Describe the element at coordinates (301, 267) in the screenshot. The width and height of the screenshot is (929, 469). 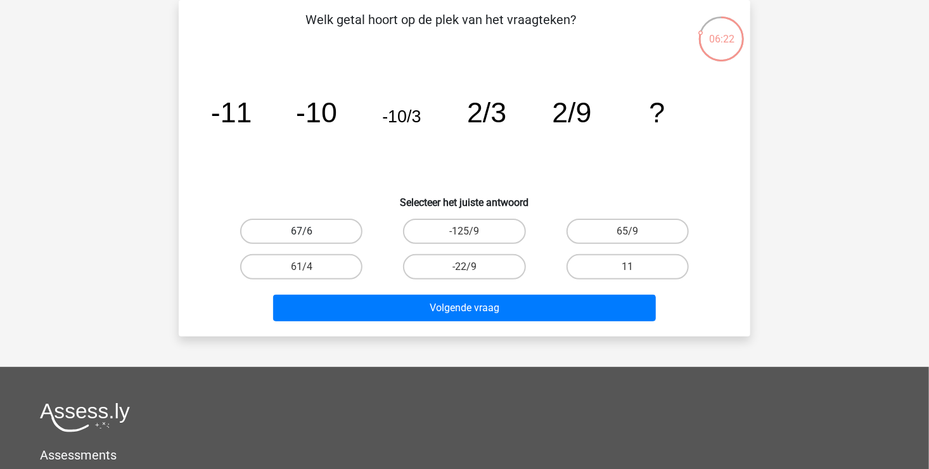
I see `label: 61/4` at that location.